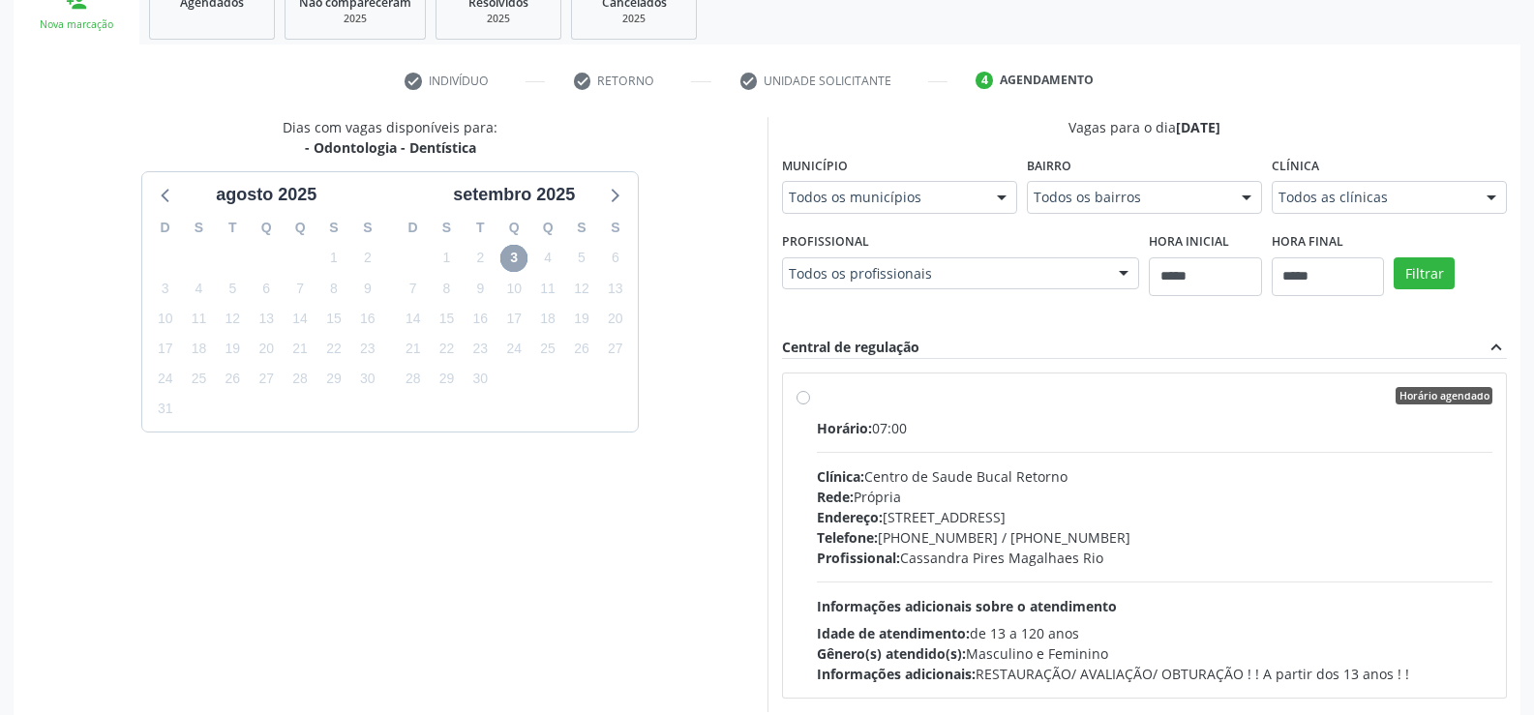 The height and width of the screenshot is (715, 1534). Describe the element at coordinates (1372, 197) in the screenshot. I see `span: Todos as clínicas` at that location.